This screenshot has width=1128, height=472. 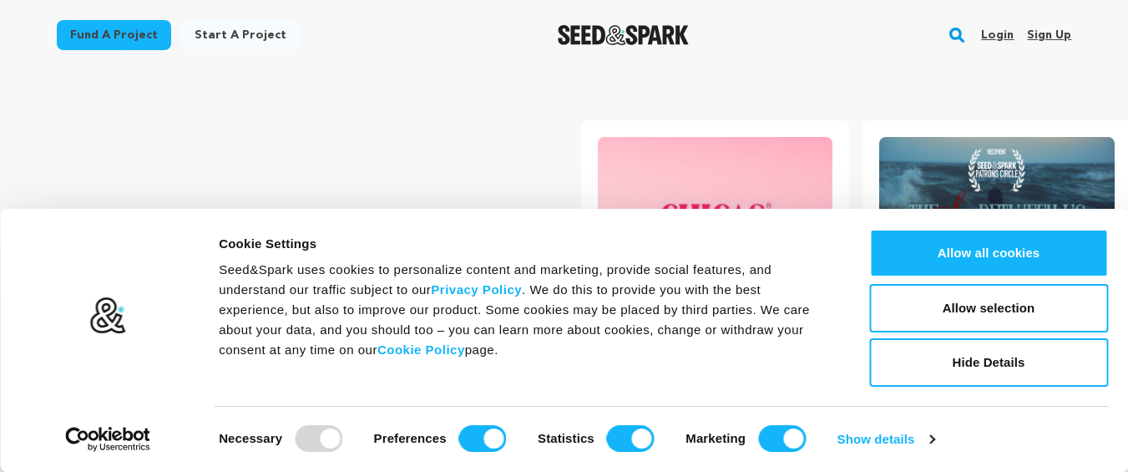 What do you see at coordinates (988, 253) in the screenshot?
I see `button: Allow all cookies` at bounding box center [988, 253].